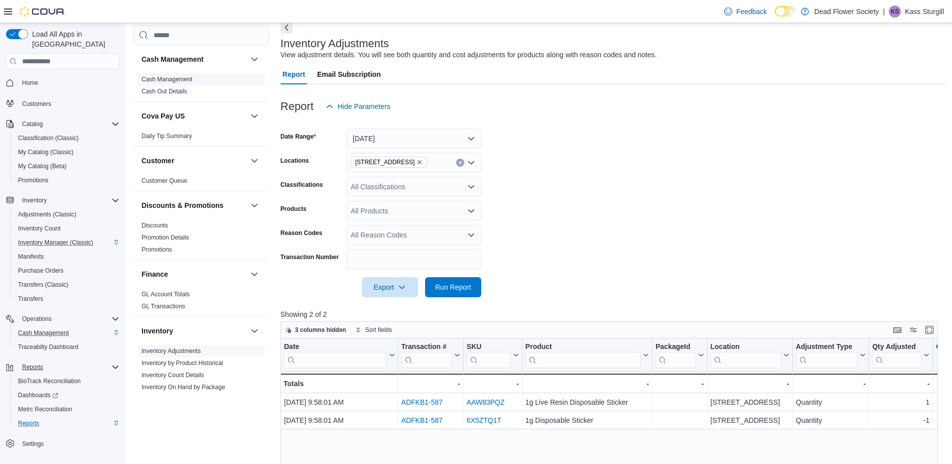  I want to click on div: Finance, so click(201, 302).